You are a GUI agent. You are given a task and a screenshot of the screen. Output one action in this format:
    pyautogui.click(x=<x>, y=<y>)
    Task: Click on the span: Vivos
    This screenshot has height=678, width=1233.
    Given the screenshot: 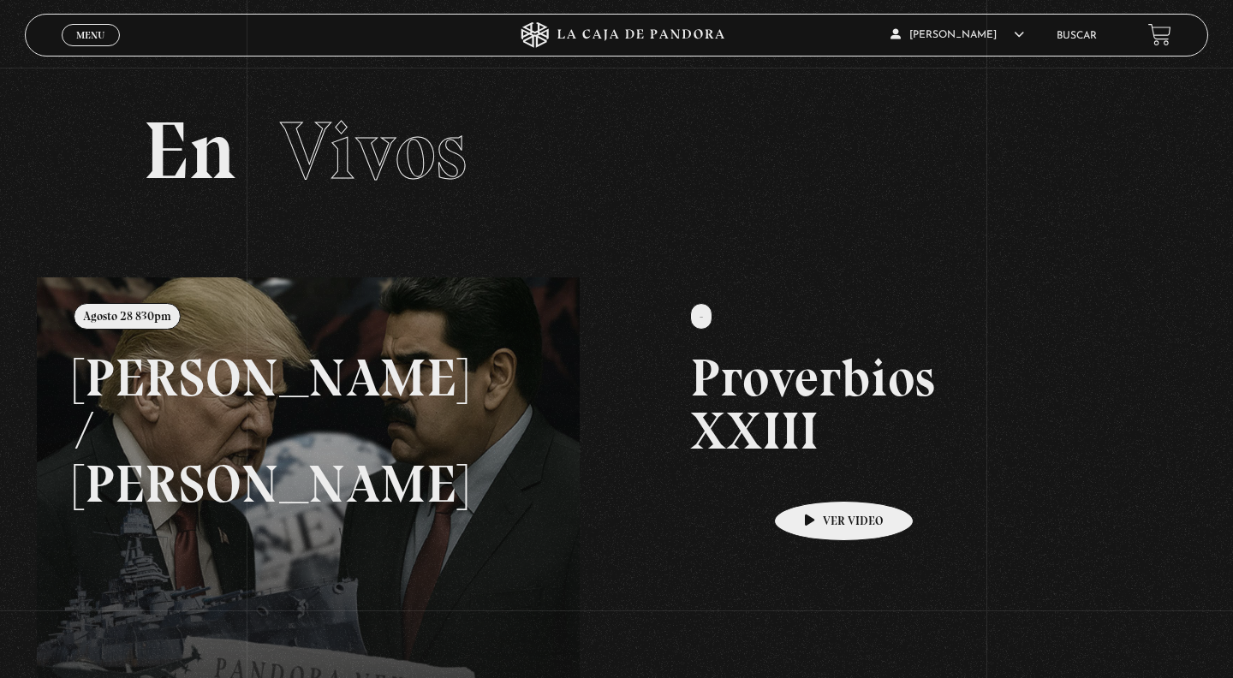 What is the action you would take?
    pyautogui.click(x=373, y=151)
    